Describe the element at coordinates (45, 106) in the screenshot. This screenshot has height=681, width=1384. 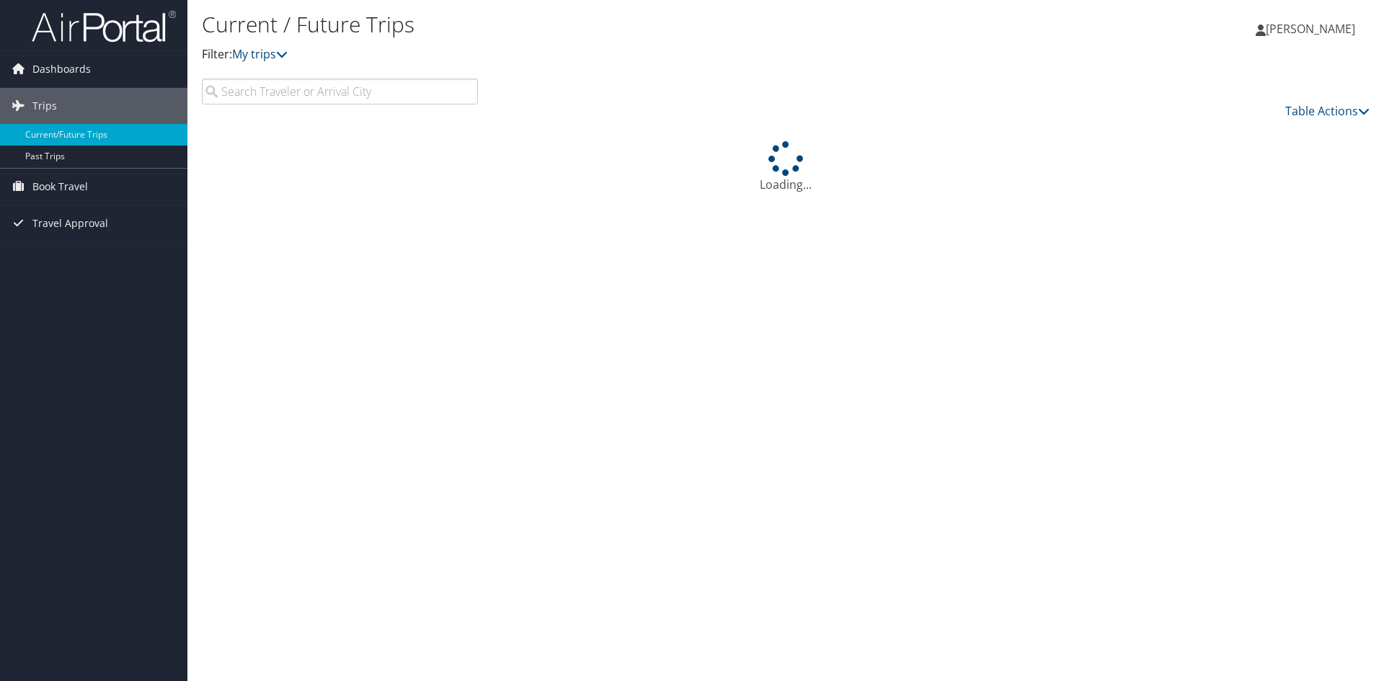
I see `span: Trips` at that location.